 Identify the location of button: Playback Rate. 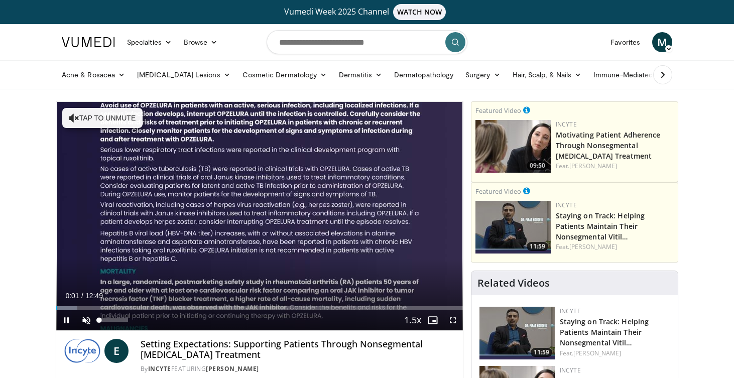
(413, 321).